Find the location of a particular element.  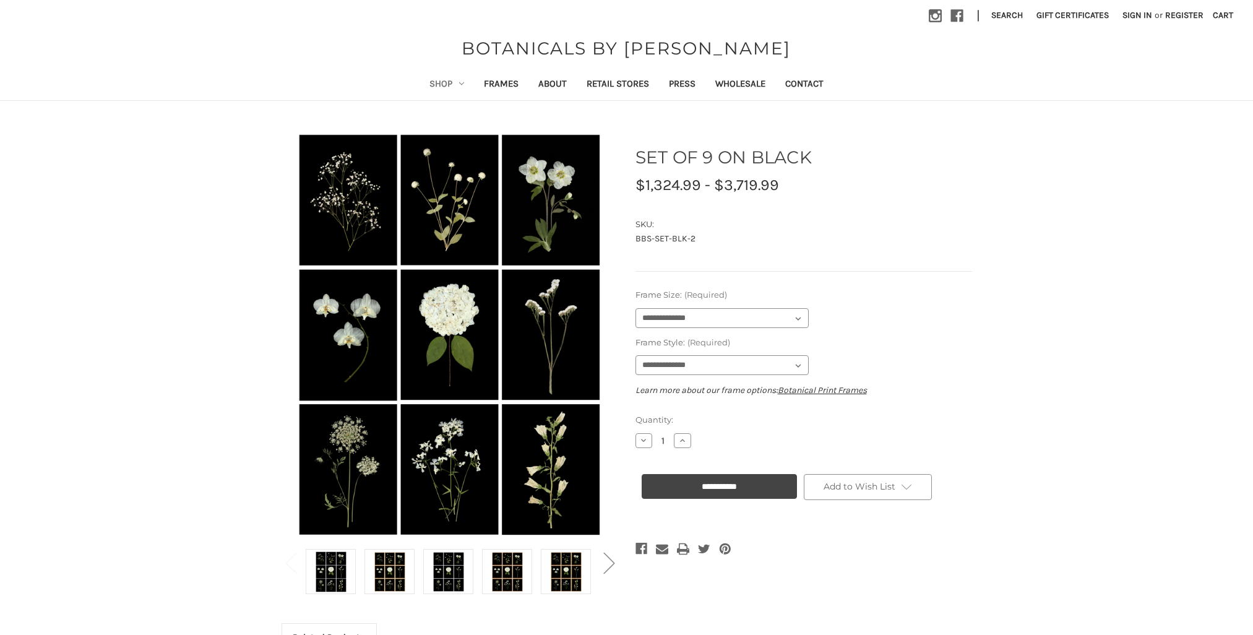

label: Frame Size: is located at coordinates (804, 295).